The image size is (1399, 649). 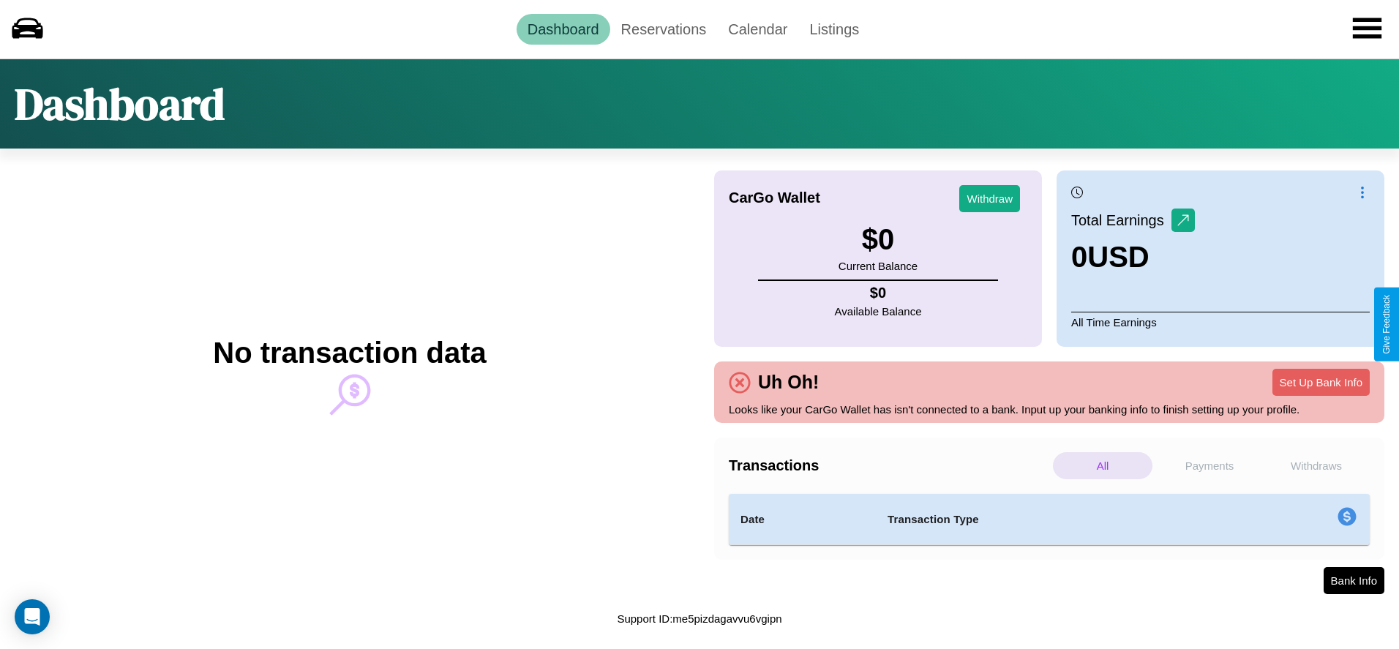 I want to click on button: Withdraw, so click(x=989, y=198).